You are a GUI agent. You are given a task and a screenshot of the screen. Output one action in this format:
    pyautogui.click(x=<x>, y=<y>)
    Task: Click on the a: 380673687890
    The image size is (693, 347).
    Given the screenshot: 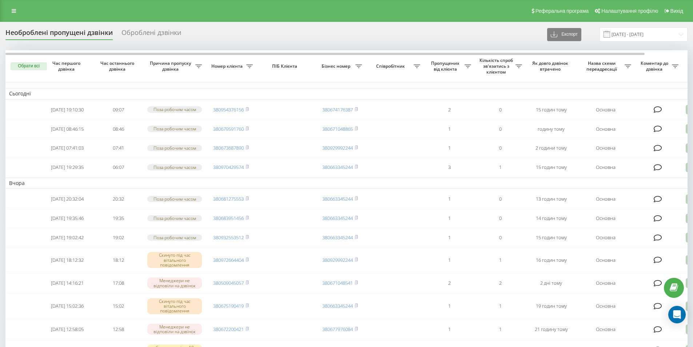 What is the action you would take?
    pyautogui.click(x=228, y=148)
    